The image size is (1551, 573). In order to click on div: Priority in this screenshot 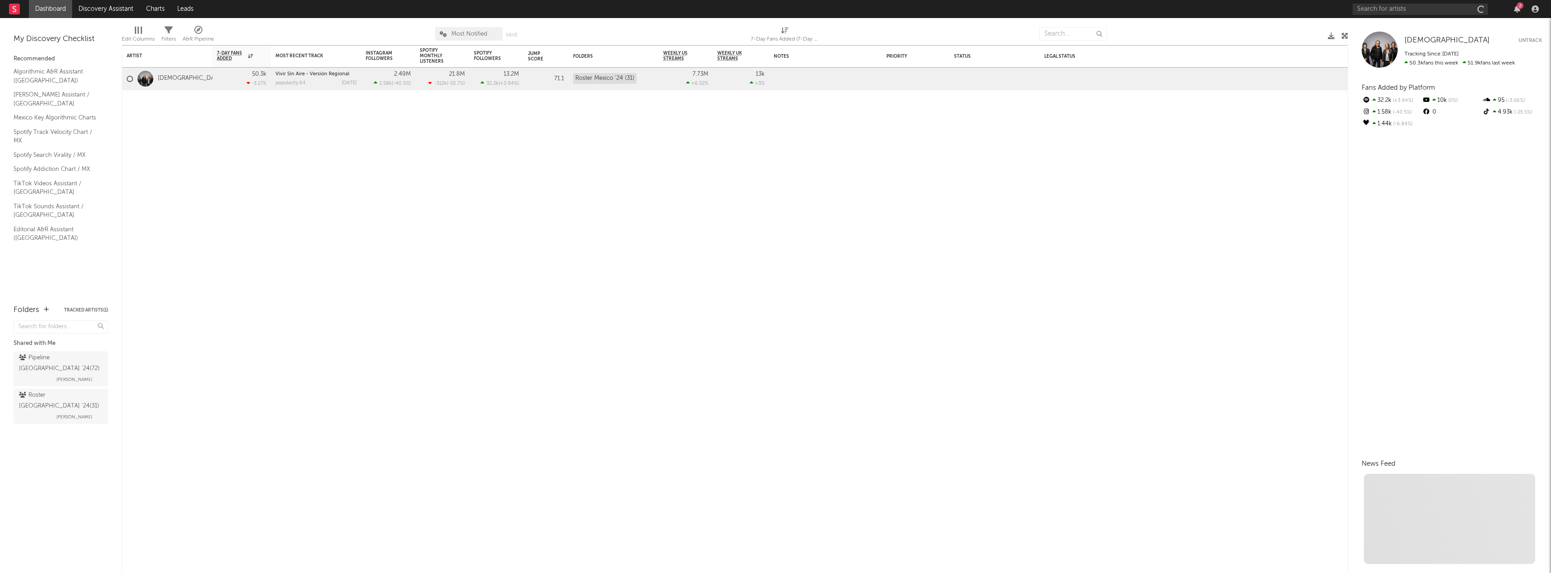, I will do `click(904, 56)`.